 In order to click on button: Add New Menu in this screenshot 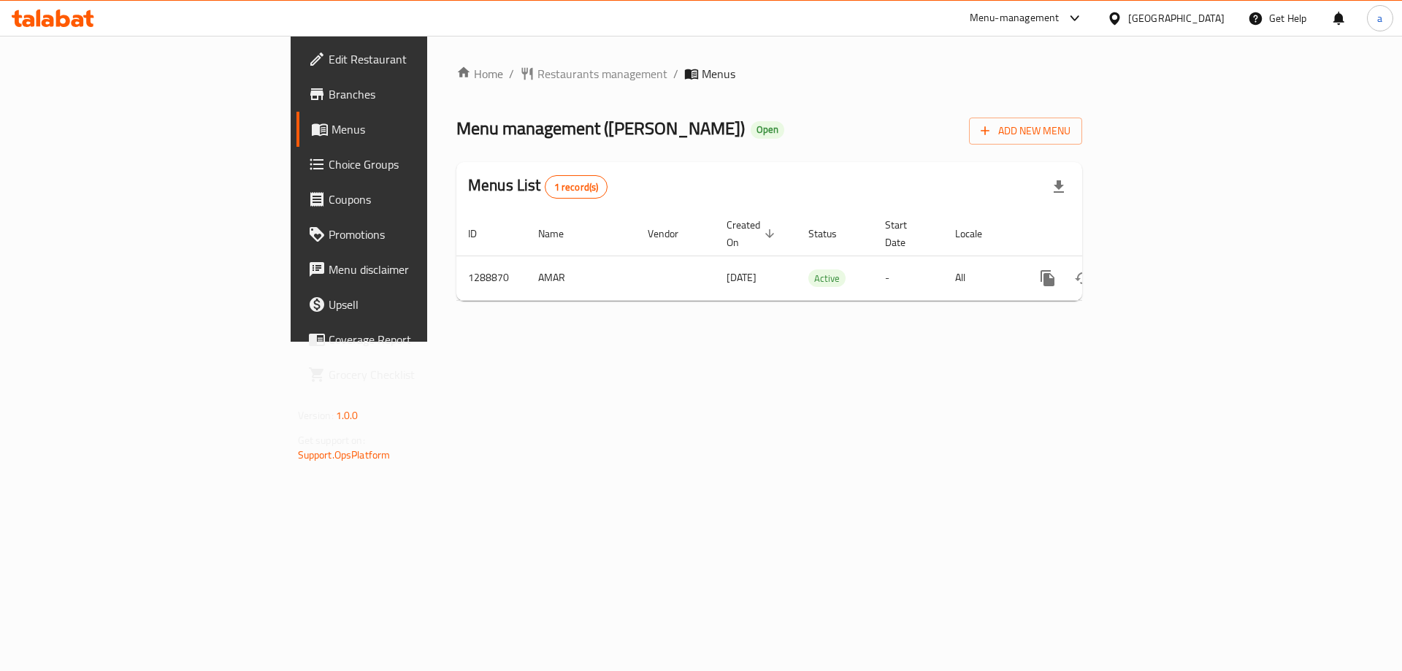, I will do `click(1025, 131)`.